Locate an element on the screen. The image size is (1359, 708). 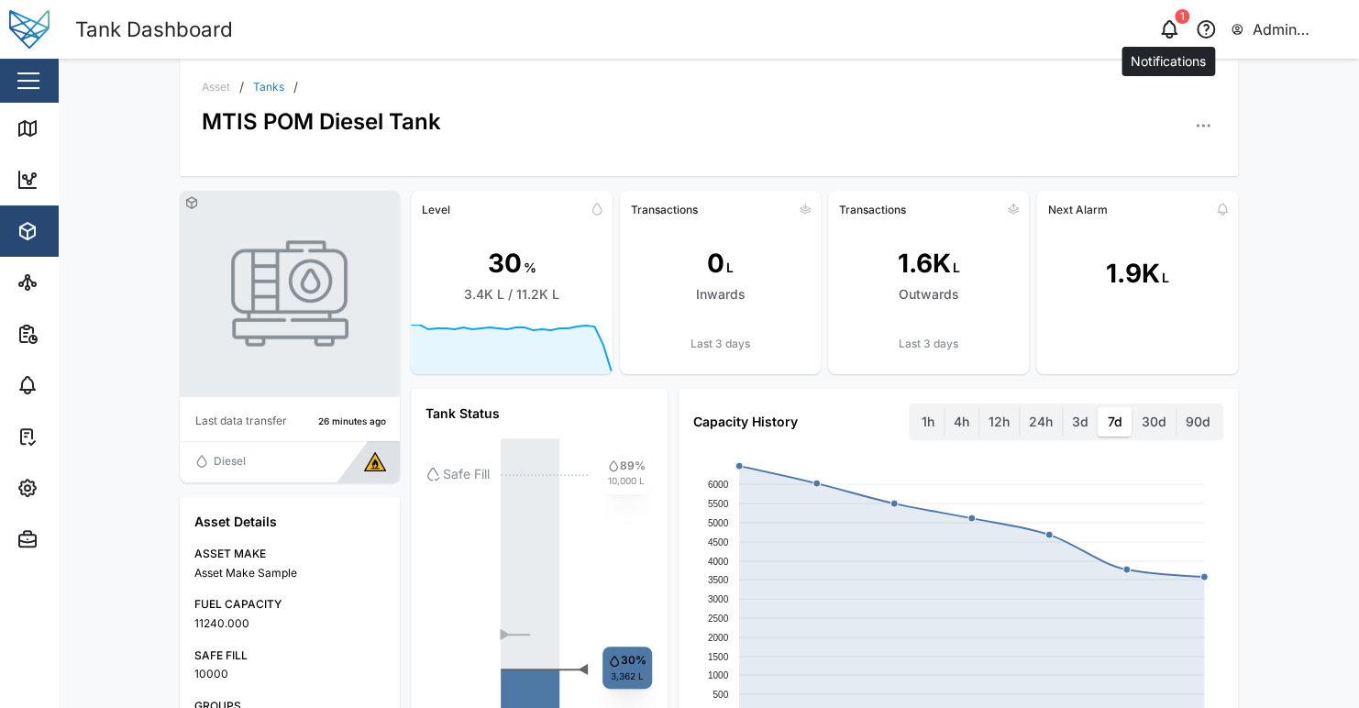
div: Capacity History is located at coordinates (745, 422).